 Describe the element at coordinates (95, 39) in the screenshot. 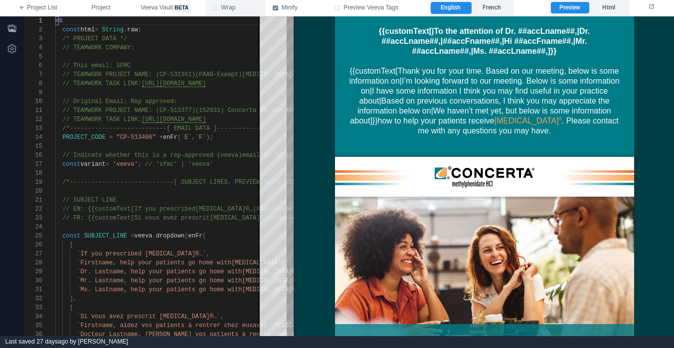

I see `span: /* PROJECT DATA */` at that location.